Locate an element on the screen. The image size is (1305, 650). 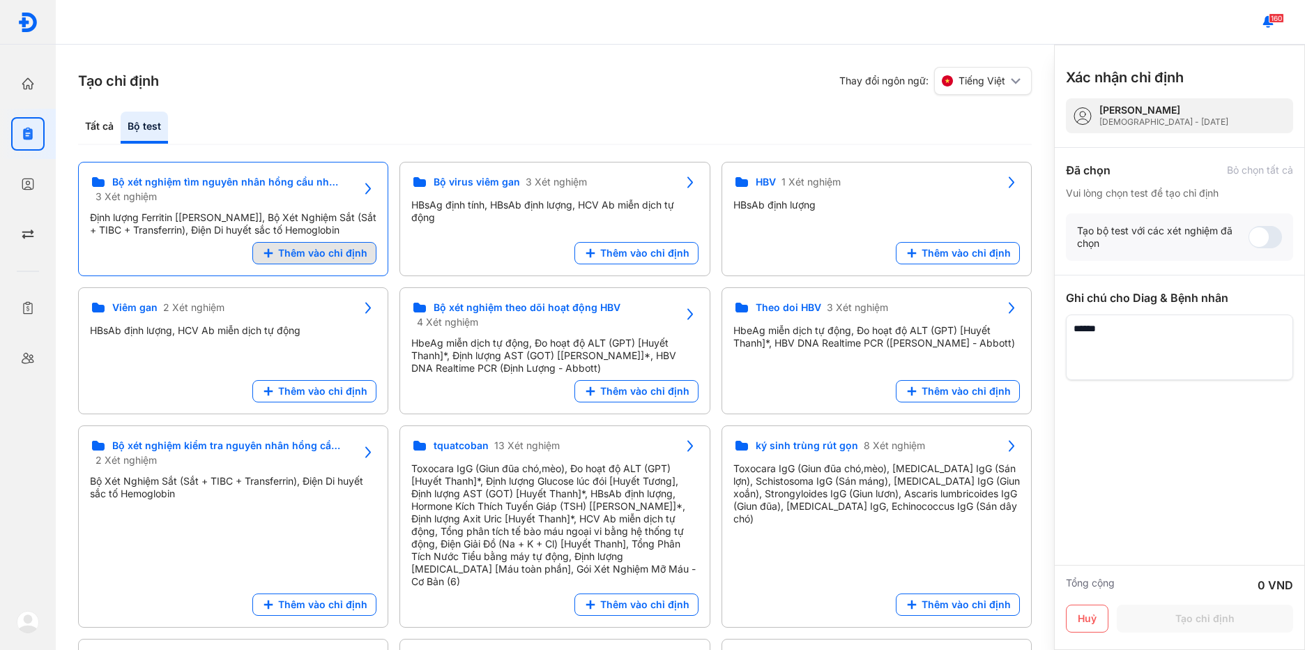
div: HBsAb định lượng is located at coordinates (876, 205).